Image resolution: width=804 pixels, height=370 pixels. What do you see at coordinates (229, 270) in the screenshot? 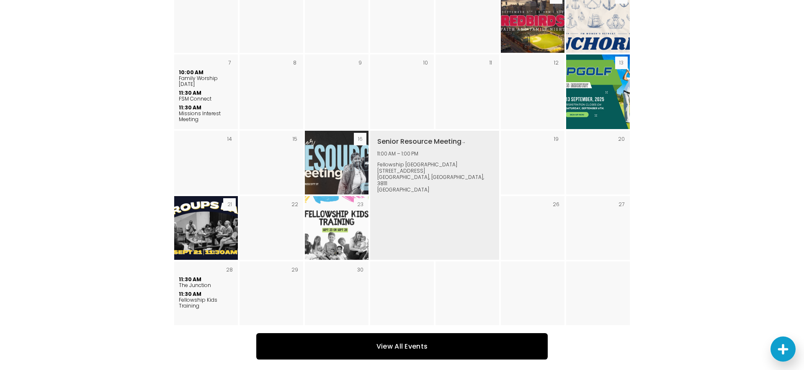
I see `div: 28` at bounding box center [229, 270].